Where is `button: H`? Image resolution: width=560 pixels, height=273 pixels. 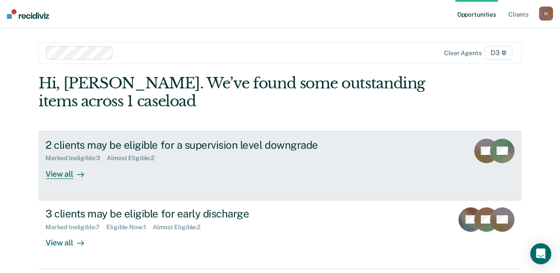 button: H is located at coordinates (546, 14).